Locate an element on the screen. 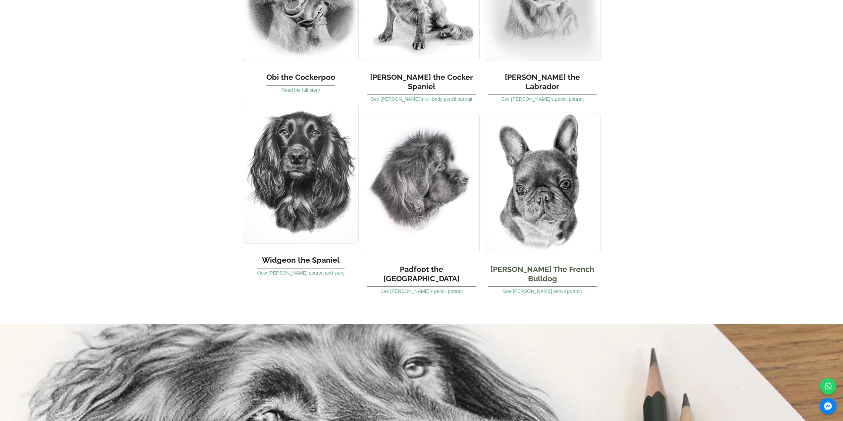 The width and height of the screenshot is (843, 421). img: Padfoot the Newfoundland – Head Study Pencil Portrait is located at coordinates (422, 182).